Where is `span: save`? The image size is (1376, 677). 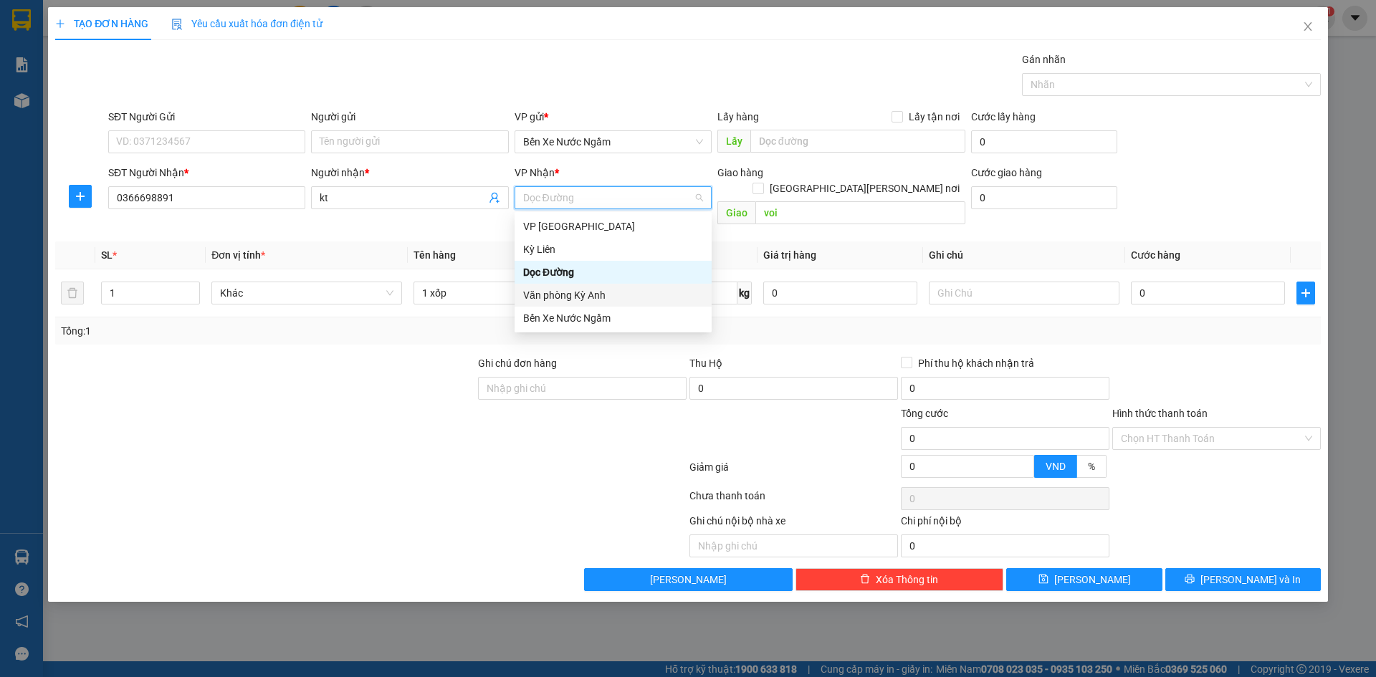 span: save is located at coordinates (1043, 580).